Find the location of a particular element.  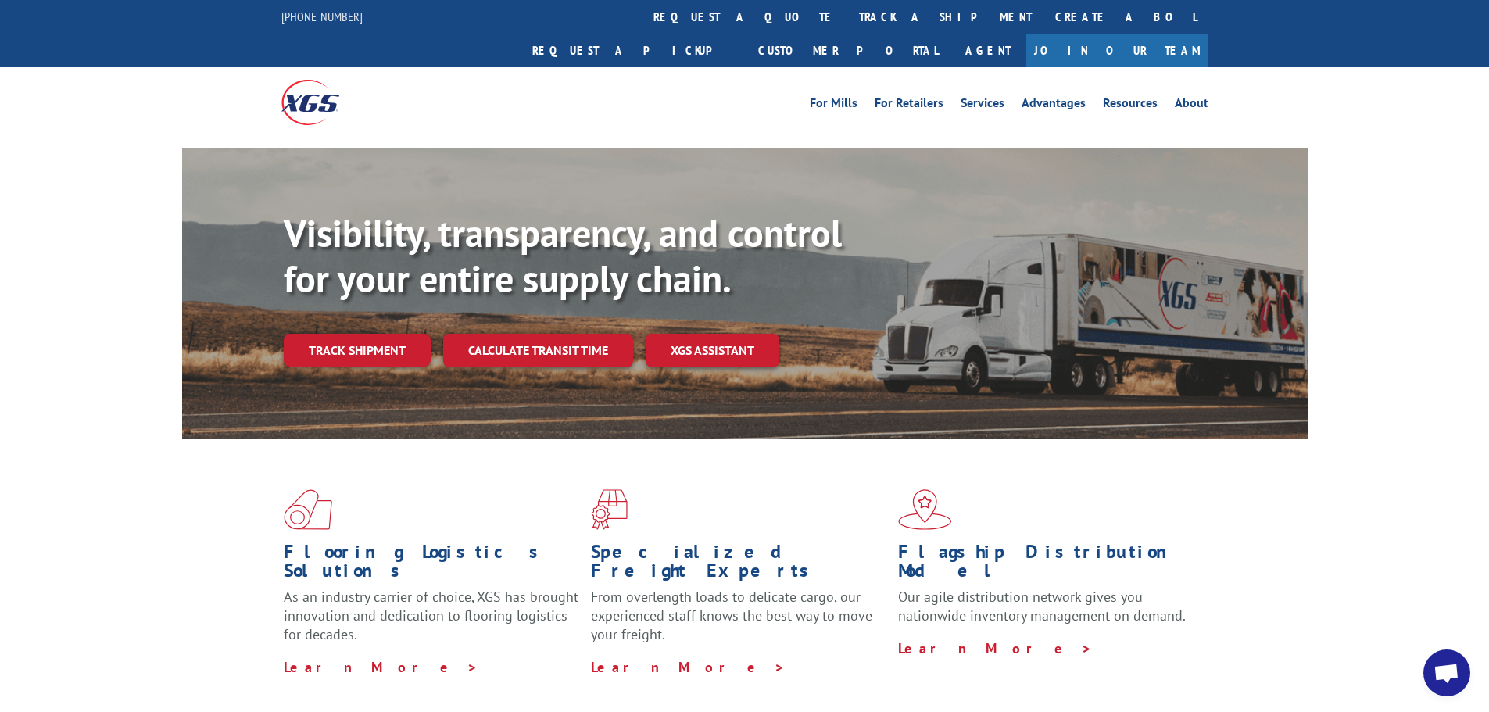

a: Request a pickup is located at coordinates (633, 50).